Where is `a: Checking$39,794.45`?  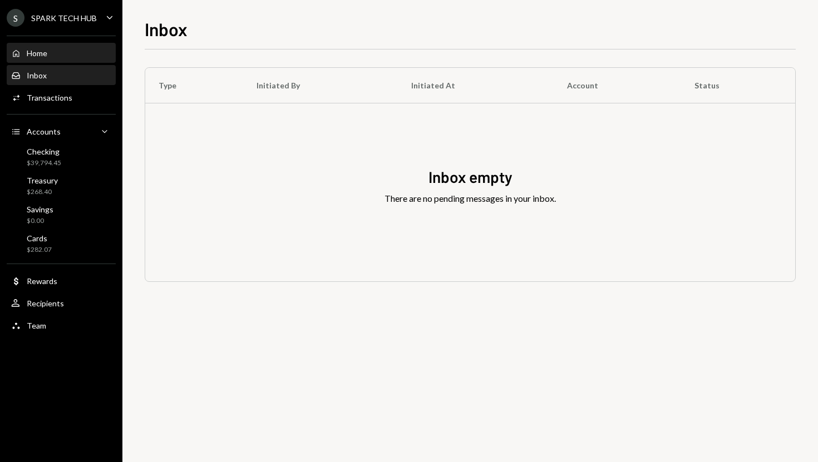 a: Checking$39,794.45 is located at coordinates (61, 157).